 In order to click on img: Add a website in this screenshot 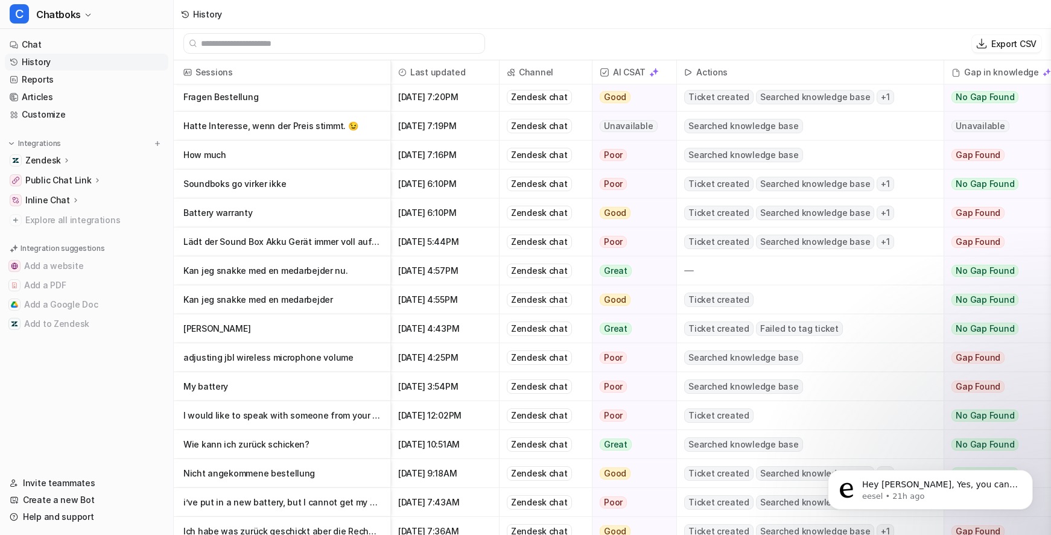, I will do `click(14, 266)`.